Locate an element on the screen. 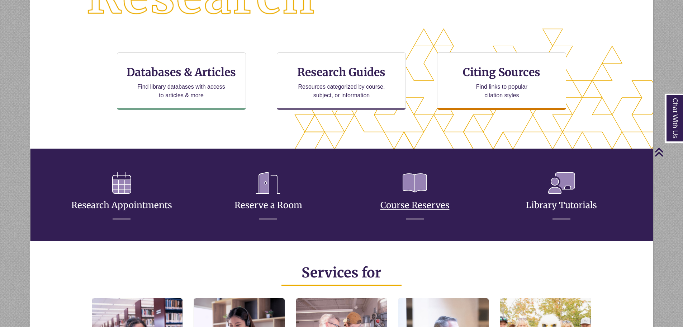 The width and height of the screenshot is (683, 327). a: Research Guides Resources categorized by course, subject, or information is located at coordinates (341, 81).